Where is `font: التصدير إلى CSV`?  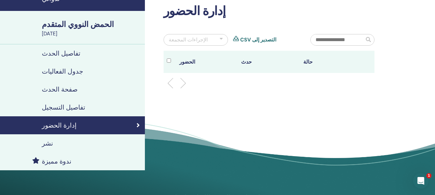 font: التصدير إلى CSV is located at coordinates (258, 40).